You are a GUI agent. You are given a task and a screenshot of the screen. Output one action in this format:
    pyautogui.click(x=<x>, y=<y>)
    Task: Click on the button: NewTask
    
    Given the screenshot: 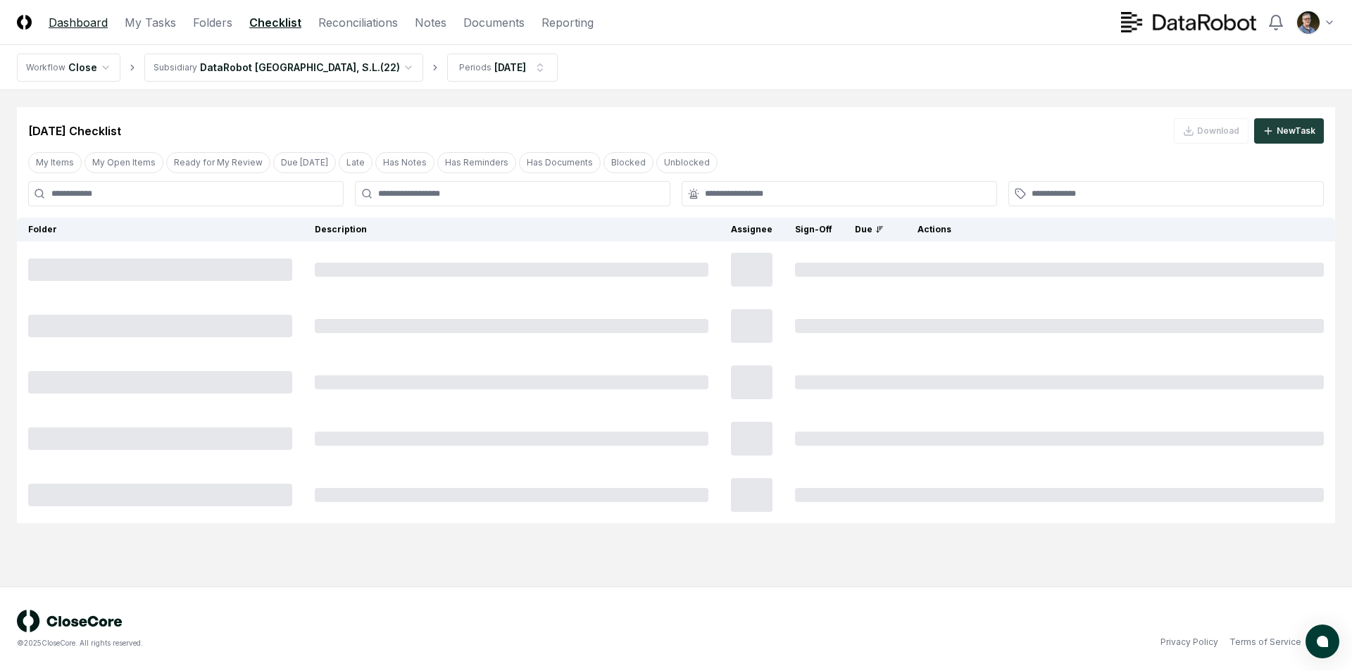 What is the action you would take?
    pyautogui.click(x=1289, y=131)
    